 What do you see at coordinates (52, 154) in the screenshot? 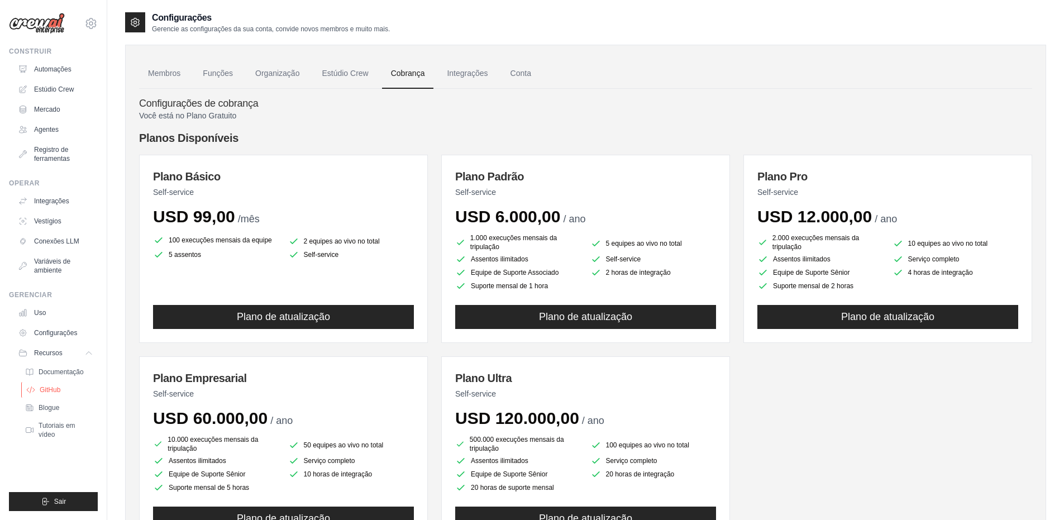
I see `font: Registro de ferramentas` at bounding box center [52, 154].